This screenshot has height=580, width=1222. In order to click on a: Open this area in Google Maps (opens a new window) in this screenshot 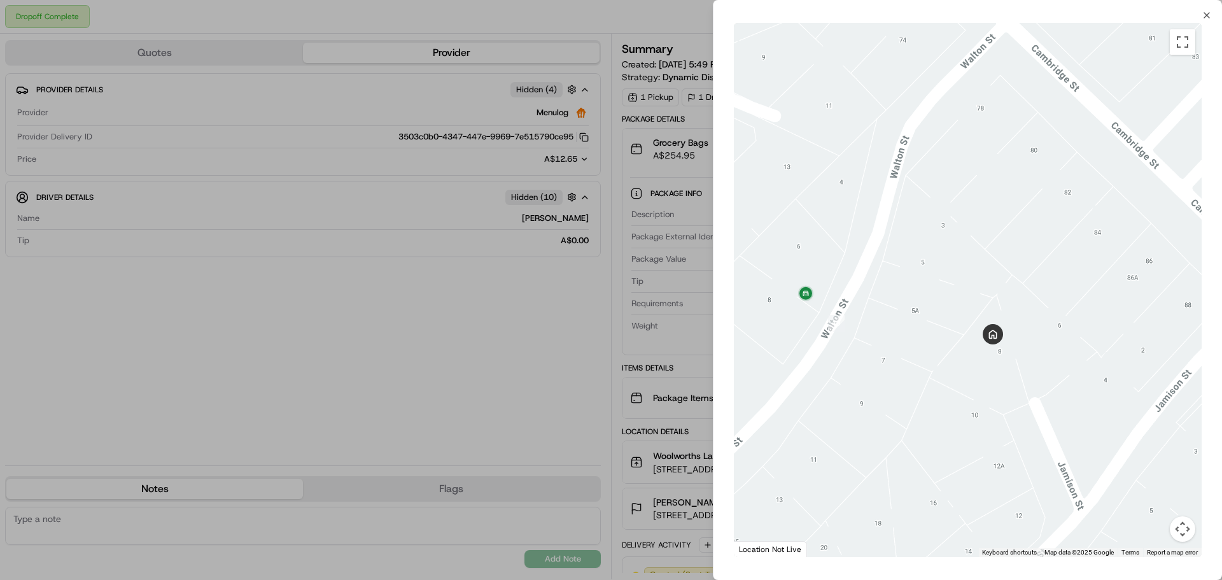, I will do `click(758, 549)`.